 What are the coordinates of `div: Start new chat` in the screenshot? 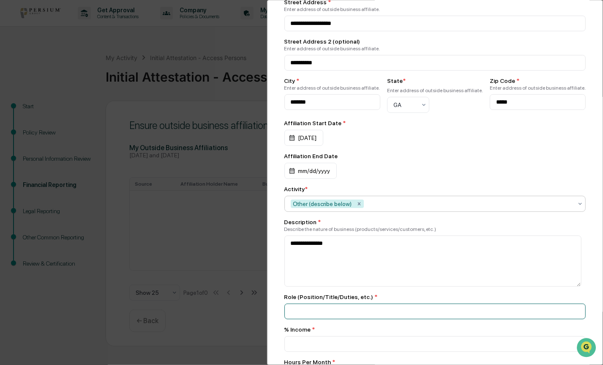 It's located at (84, 68).